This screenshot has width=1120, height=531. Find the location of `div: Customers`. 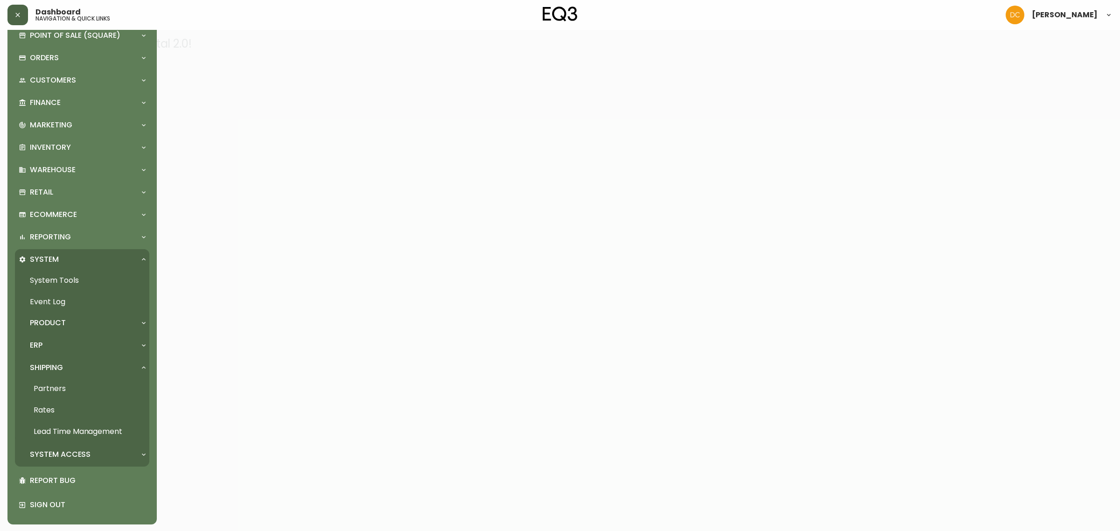

div: Customers is located at coordinates (82, 80).